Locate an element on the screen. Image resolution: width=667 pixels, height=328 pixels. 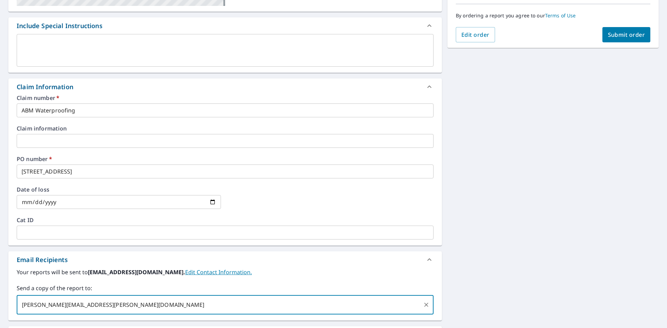
label: Claim number is located at coordinates (225, 98).